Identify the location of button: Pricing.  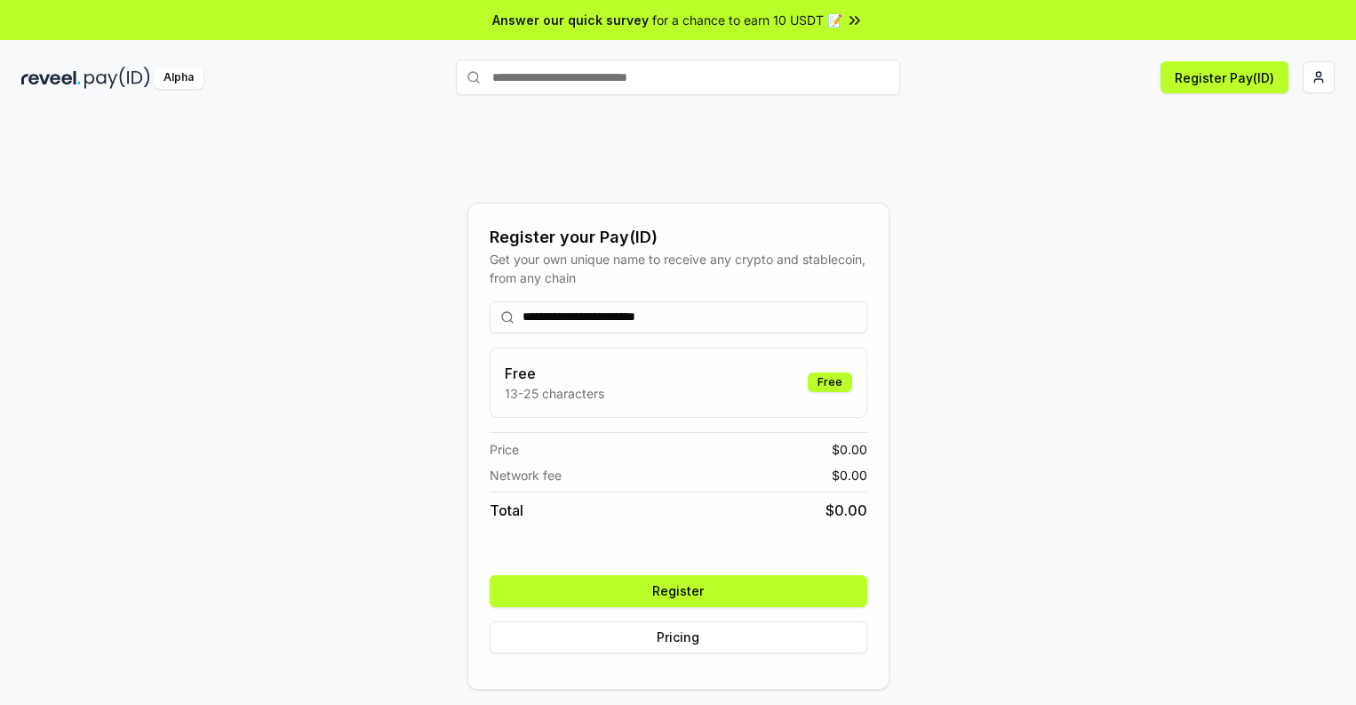
(678, 637).